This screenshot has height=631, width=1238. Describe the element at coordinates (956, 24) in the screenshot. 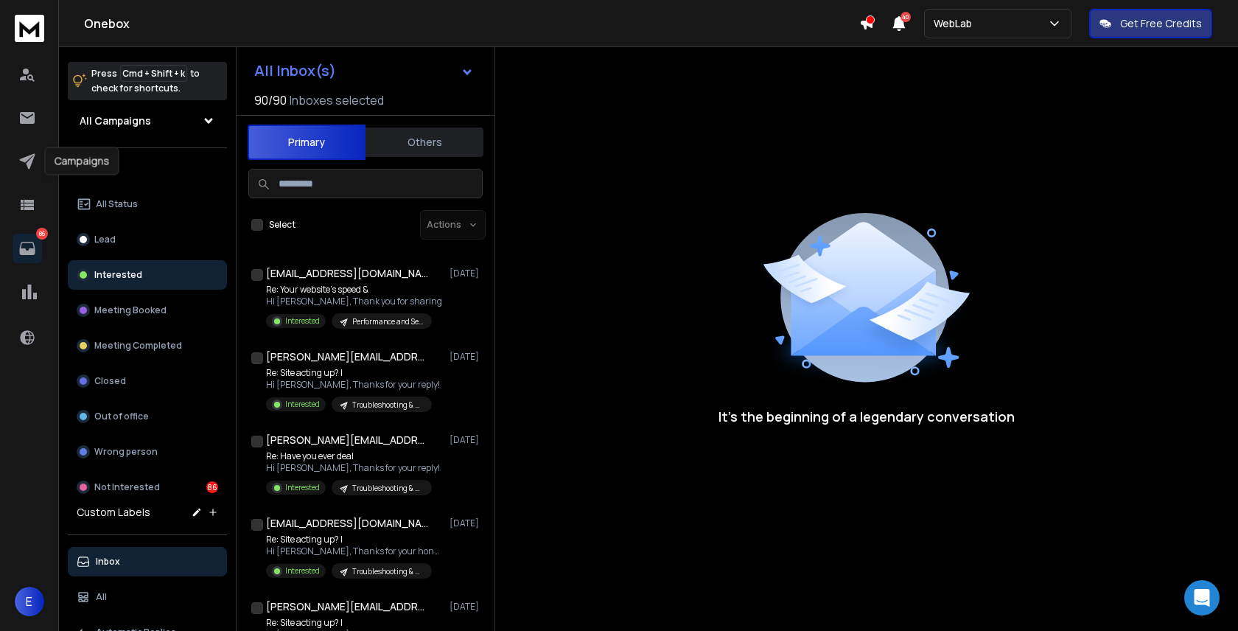

I see `p: WebLab` at that location.